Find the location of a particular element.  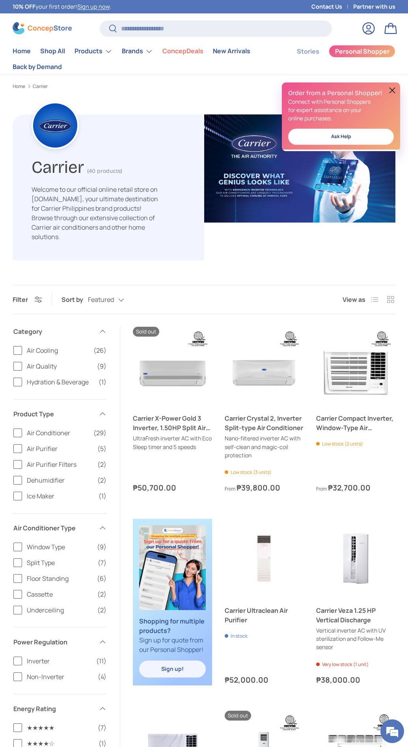

span: Energy Rating is located at coordinates (54, 709).